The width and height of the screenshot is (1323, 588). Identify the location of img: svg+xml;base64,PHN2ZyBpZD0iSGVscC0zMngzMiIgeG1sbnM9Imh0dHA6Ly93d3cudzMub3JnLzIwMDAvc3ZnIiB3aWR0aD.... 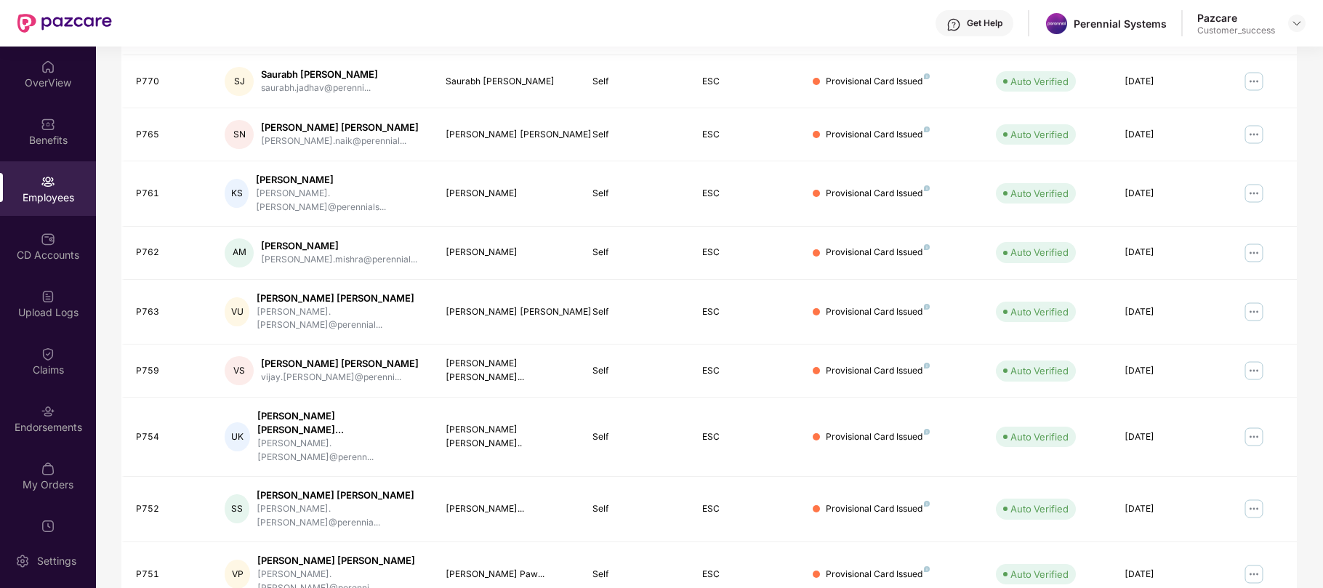
(954, 25).